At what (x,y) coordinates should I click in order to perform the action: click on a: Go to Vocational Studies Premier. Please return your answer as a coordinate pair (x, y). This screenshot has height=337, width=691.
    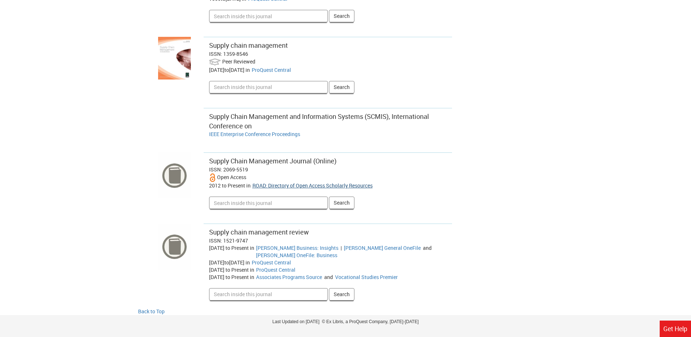
    Looking at the image, I should click on (367, 277).